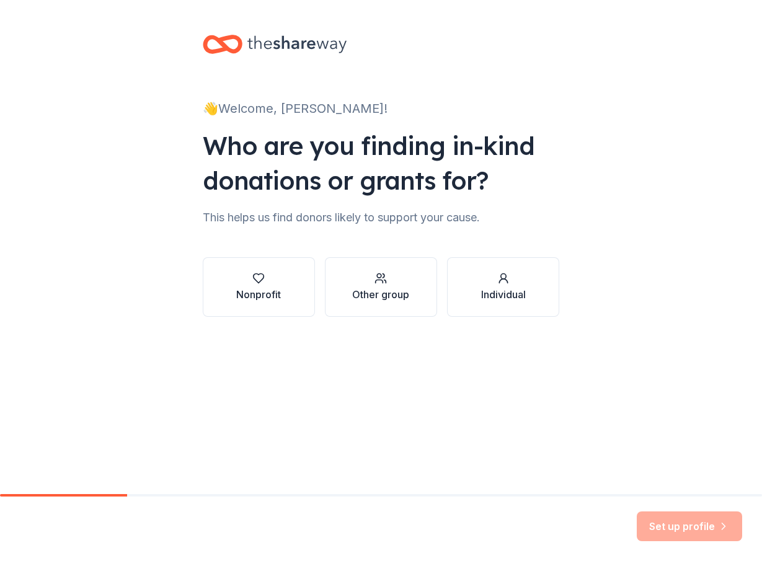 This screenshot has width=762, height=561. Describe the element at coordinates (503, 294) in the screenshot. I see `div: Individual` at that location.